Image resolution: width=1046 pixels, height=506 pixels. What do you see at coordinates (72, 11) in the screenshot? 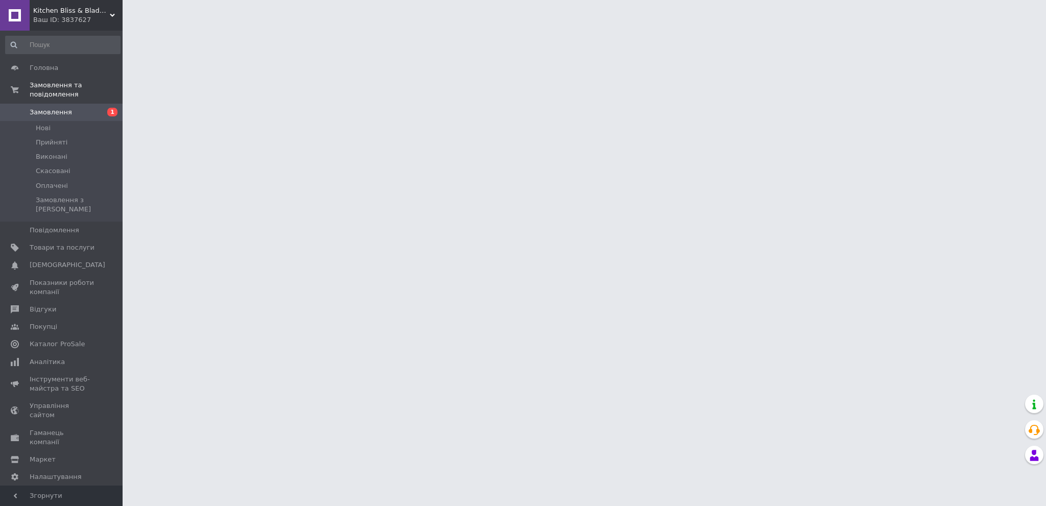
I see `span: Kitchen Bliss & Blade Kiss` at bounding box center [72, 11].